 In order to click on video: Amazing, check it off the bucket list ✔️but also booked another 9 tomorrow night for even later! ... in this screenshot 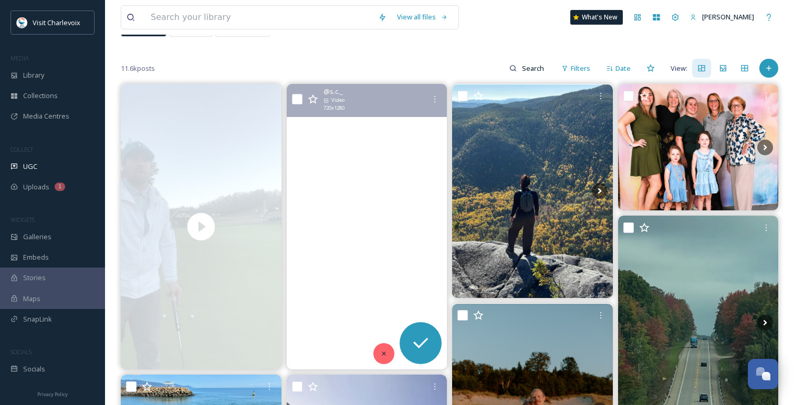, I will do `click(201, 227)`.